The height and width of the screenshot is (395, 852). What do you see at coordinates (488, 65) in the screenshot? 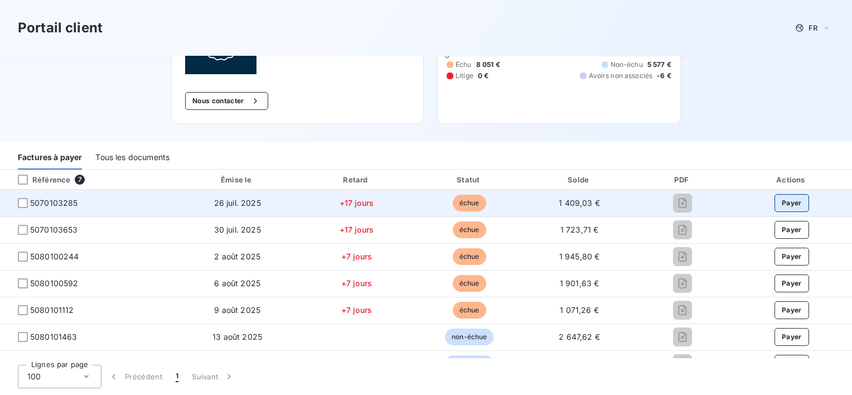
I see `span: 8 051 €` at bounding box center [488, 65].